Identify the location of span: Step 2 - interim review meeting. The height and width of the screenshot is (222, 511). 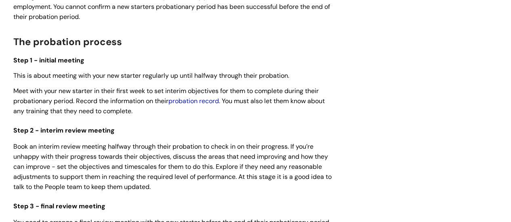
(64, 130).